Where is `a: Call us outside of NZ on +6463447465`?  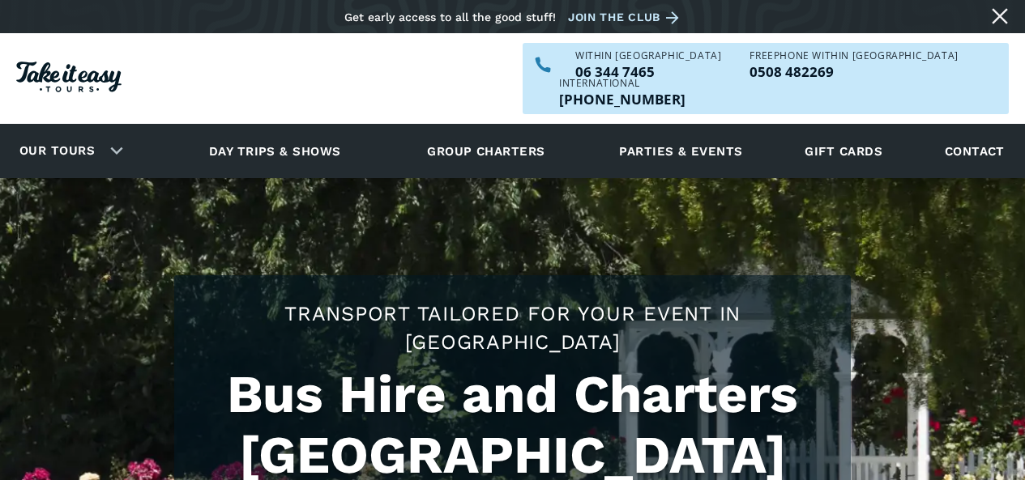
a: Call us outside of NZ on +6463447465 is located at coordinates (622, 99).